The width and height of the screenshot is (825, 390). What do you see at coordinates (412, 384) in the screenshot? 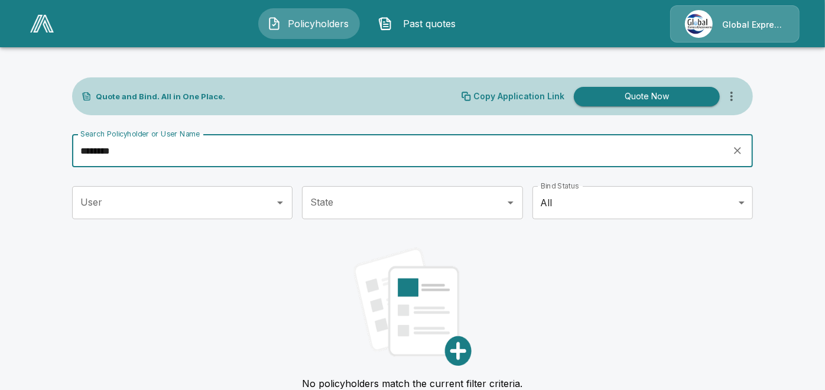
I see `p: No policyholders match the current filter criteria.` at bounding box center [412, 384].